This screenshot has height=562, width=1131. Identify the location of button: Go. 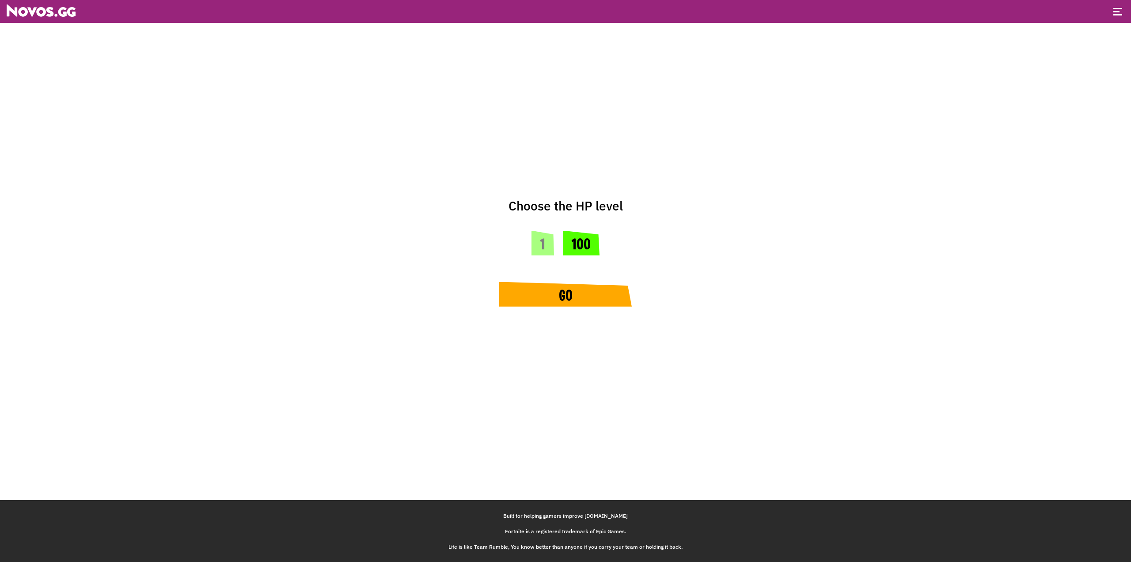
(566, 294).